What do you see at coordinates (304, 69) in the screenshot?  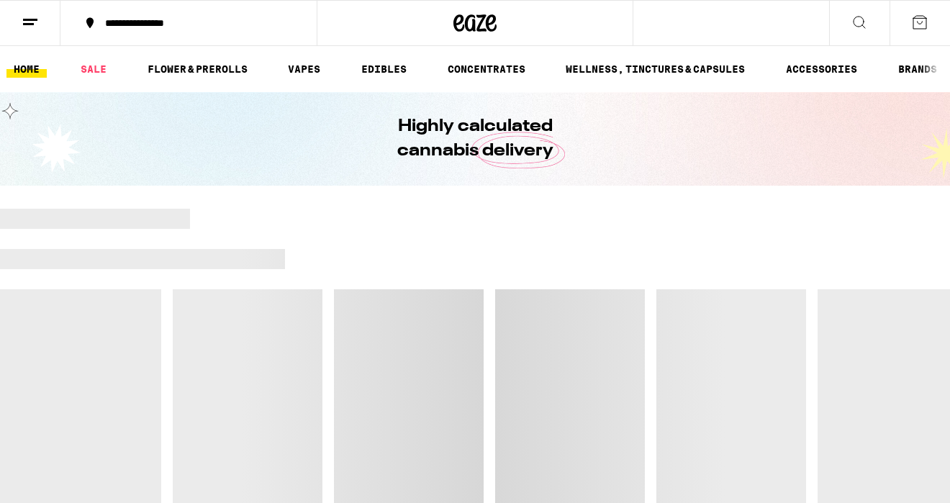 I see `a: VAPES` at bounding box center [304, 69].